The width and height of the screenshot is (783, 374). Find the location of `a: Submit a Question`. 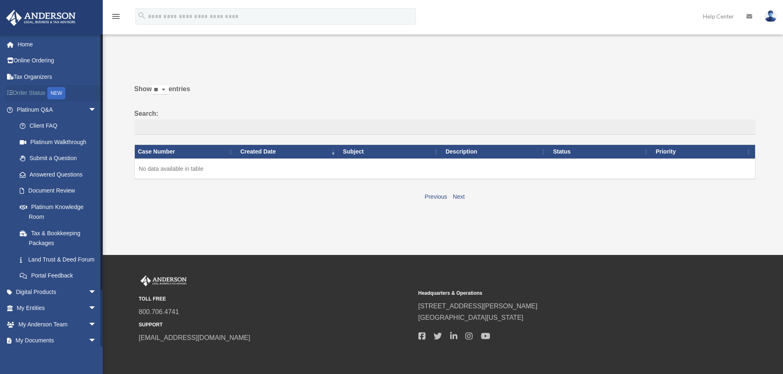

a: Submit a Question is located at coordinates (58, 159).